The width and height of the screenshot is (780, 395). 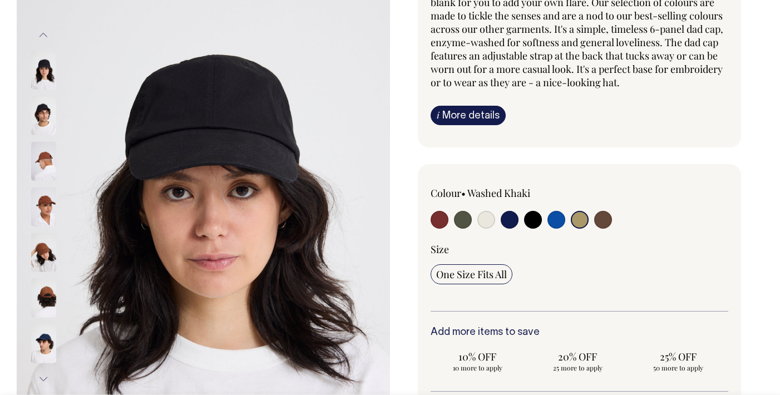 What do you see at coordinates (471, 274) in the screenshot?
I see `span: One Size Fits All` at bounding box center [471, 274].